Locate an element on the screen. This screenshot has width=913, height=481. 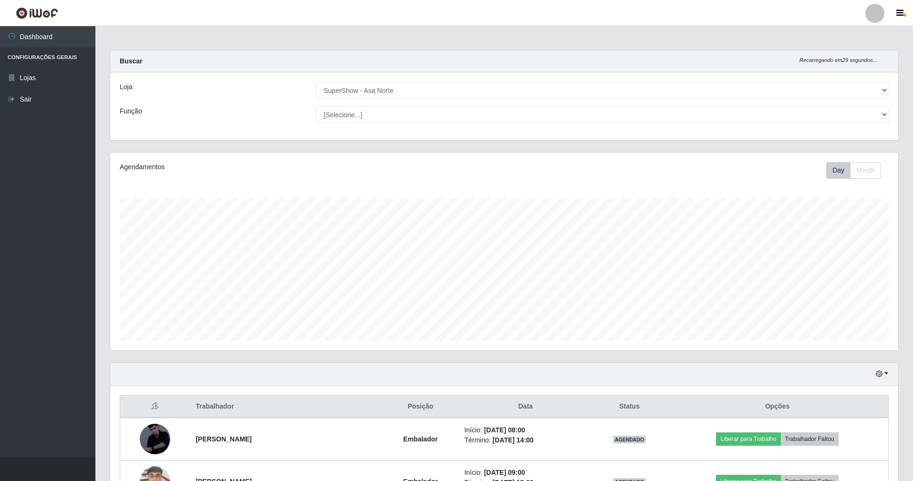
button: Trabalhador Faltou is located at coordinates (810, 439).